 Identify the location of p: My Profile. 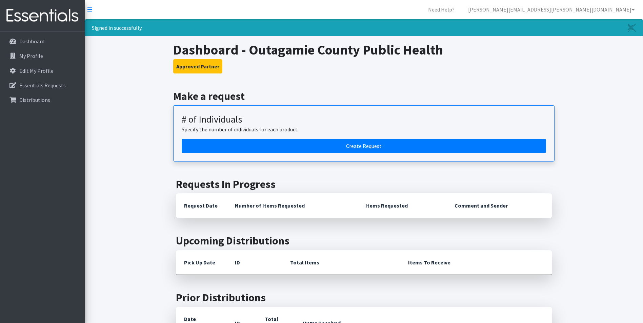
(31, 56).